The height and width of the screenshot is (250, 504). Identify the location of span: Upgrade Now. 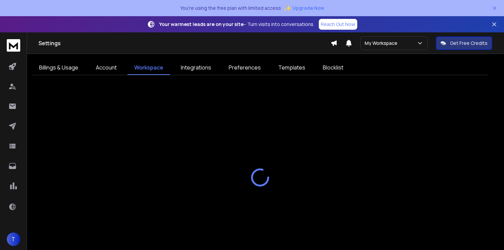
(308, 8).